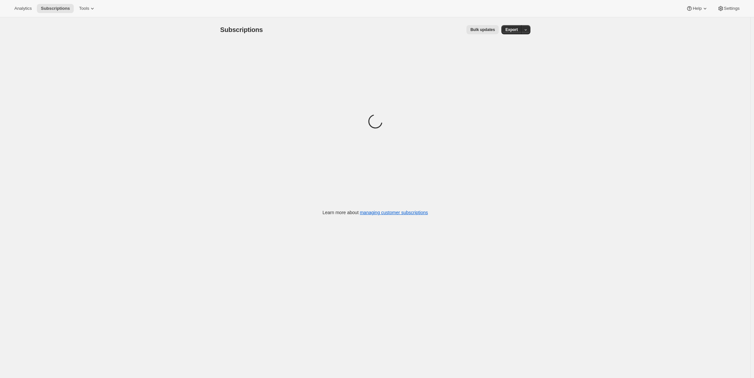 Image resolution: width=754 pixels, height=378 pixels. Describe the element at coordinates (732, 8) in the screenshot. I see `span: Settings` at that location.